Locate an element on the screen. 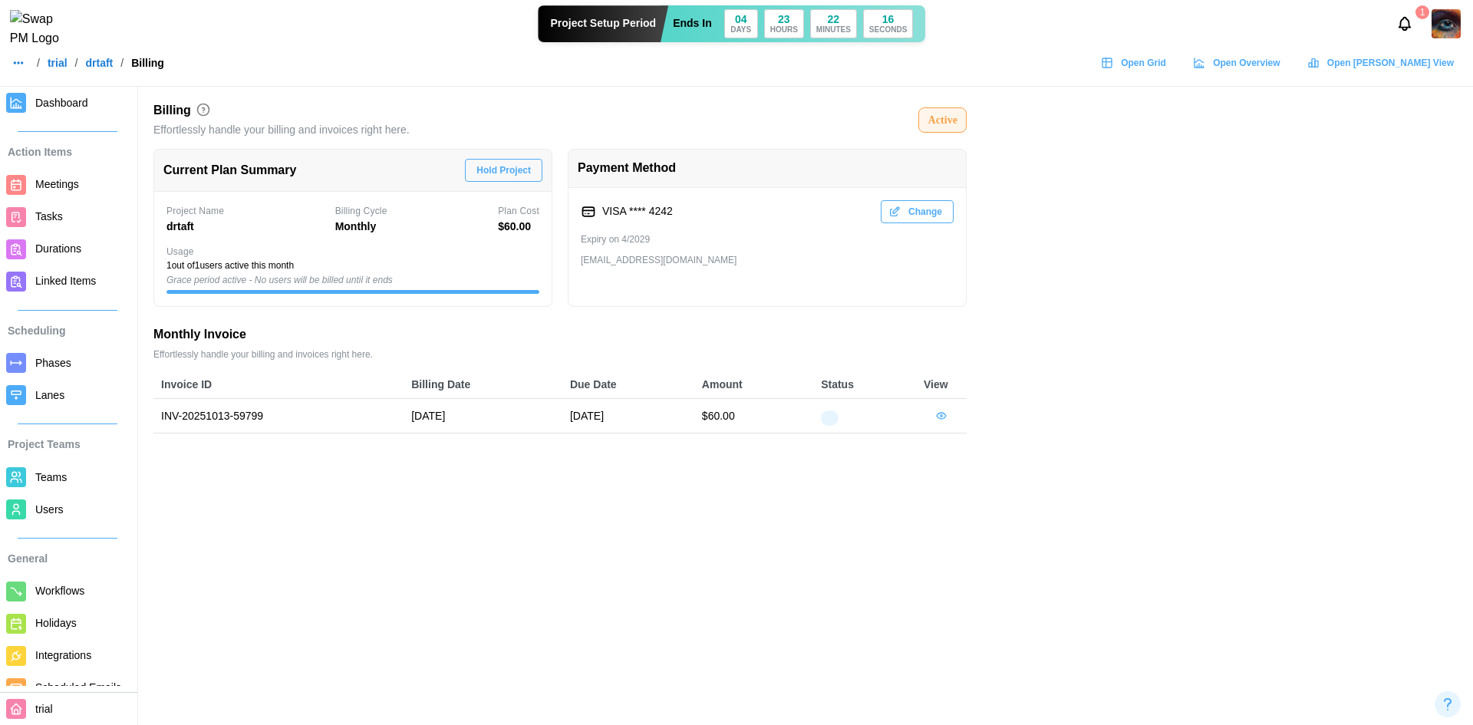 The width and height of the screenshot is (1473, 725). div: Billing Date is located at coordinates (482, 385).